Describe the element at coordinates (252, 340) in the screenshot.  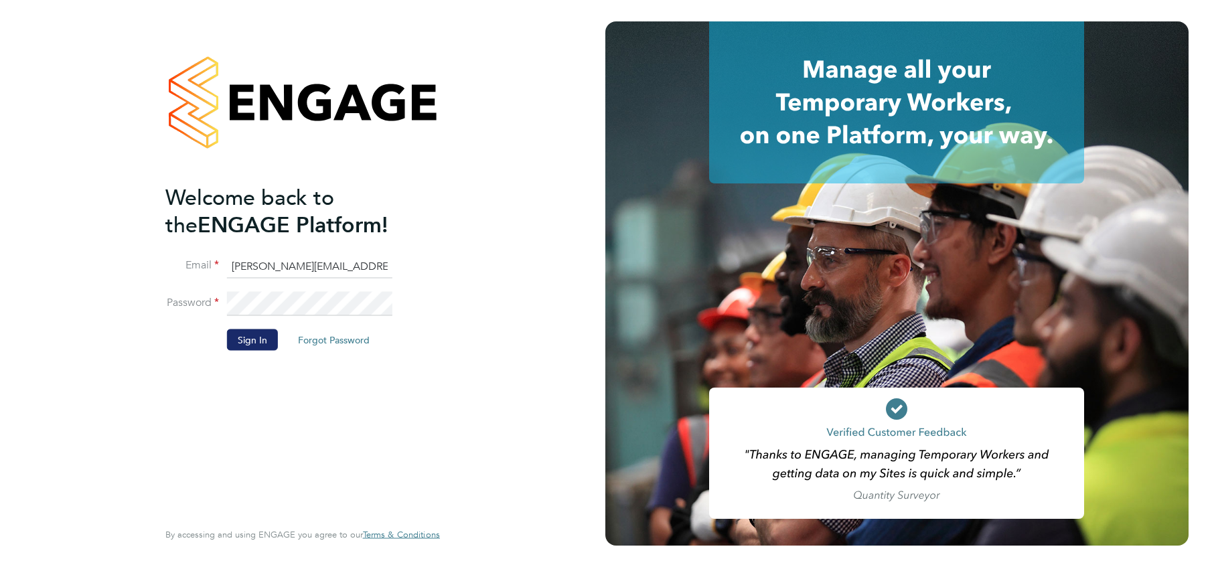
I see `button: Sign In` at that location.